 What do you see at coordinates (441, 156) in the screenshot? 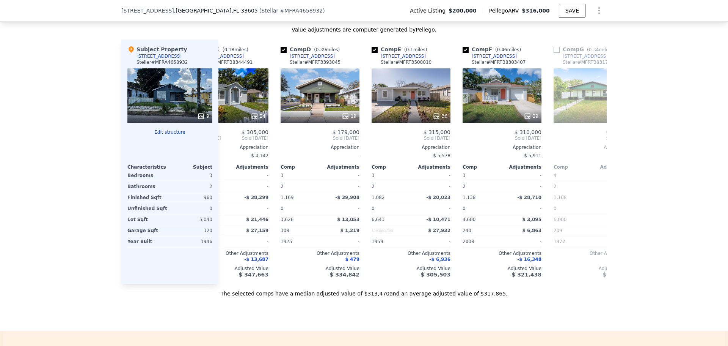
I see `span: -$ 5,578` at bounding box center [441, 156].